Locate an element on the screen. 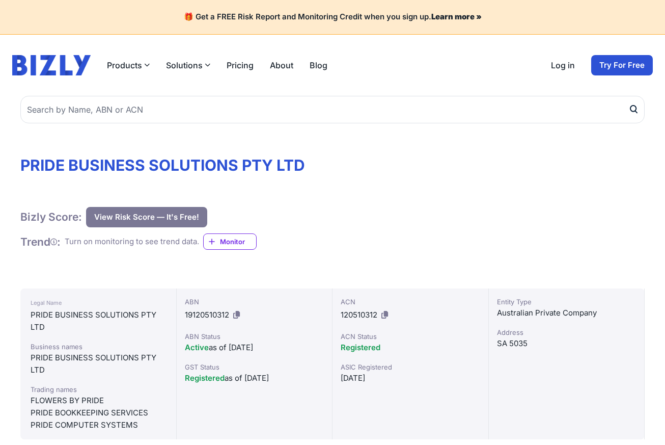 This screenshot has height=445, width=665. div: ACN Status is located at coordinates (410, 336).